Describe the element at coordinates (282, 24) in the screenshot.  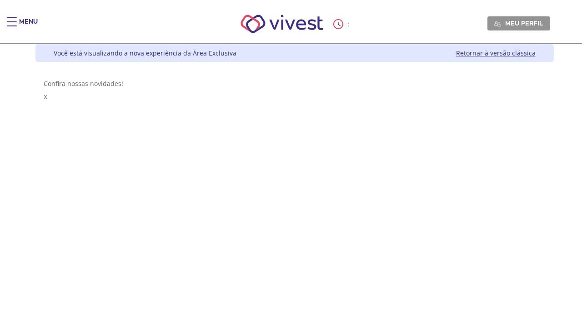
I see `img: Vivest` at that location.